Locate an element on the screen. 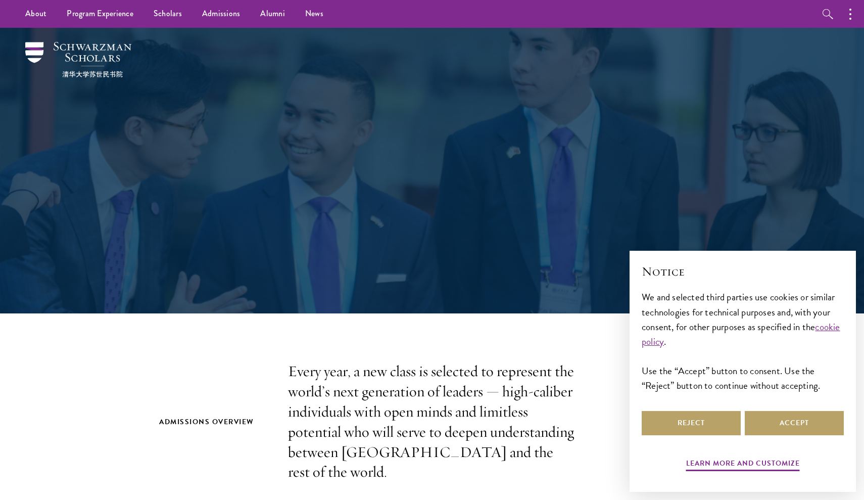  p: Every year, a new class is selected to represent the world’s next generation of leaders — high-ca... is located at coordinates (432, 421).